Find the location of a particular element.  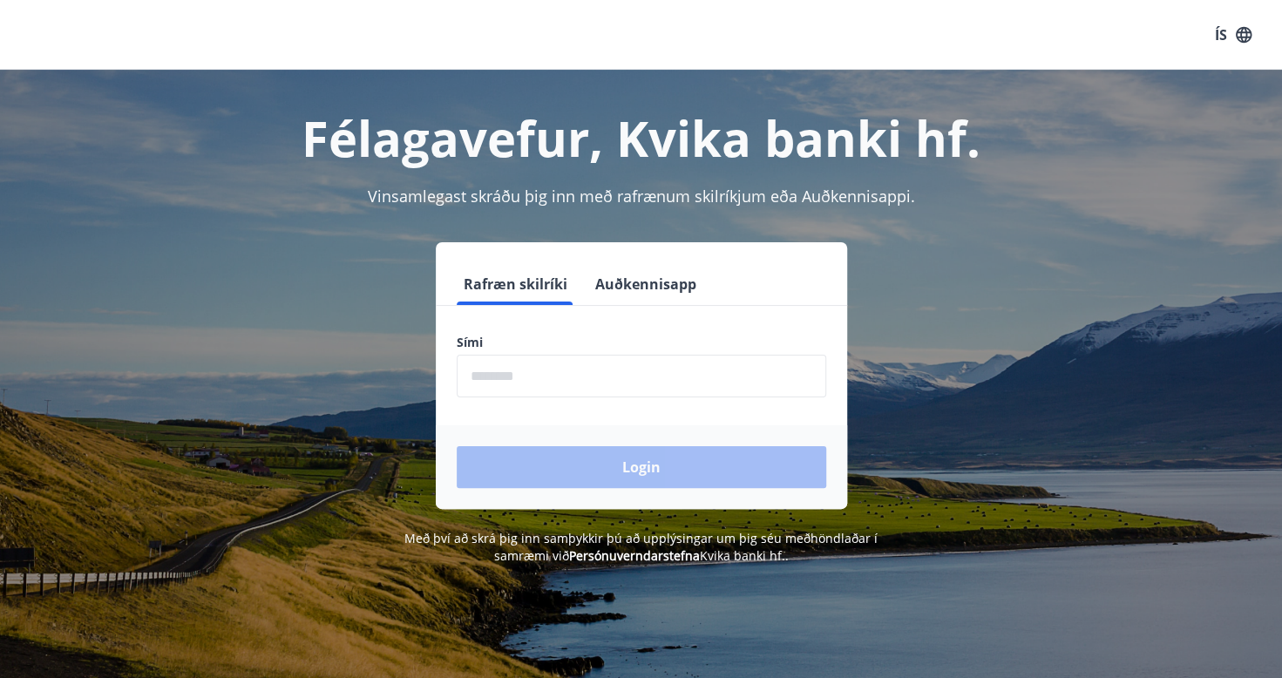

button: Auðkennisapp is located at coordinates (646, 284).